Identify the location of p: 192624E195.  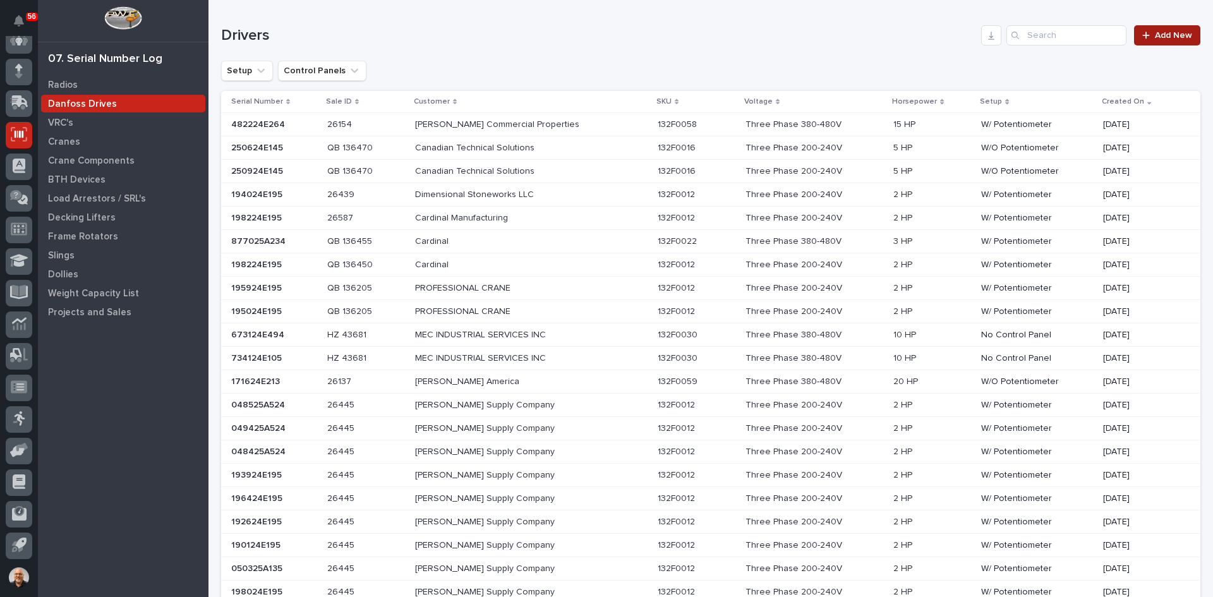
(258, 521).